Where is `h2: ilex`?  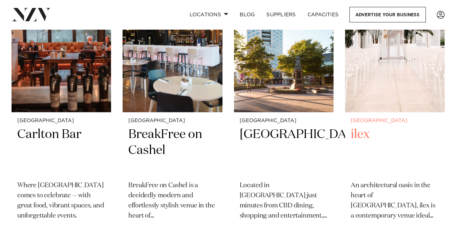
h2: ilex is located at coordinates (395, 150).